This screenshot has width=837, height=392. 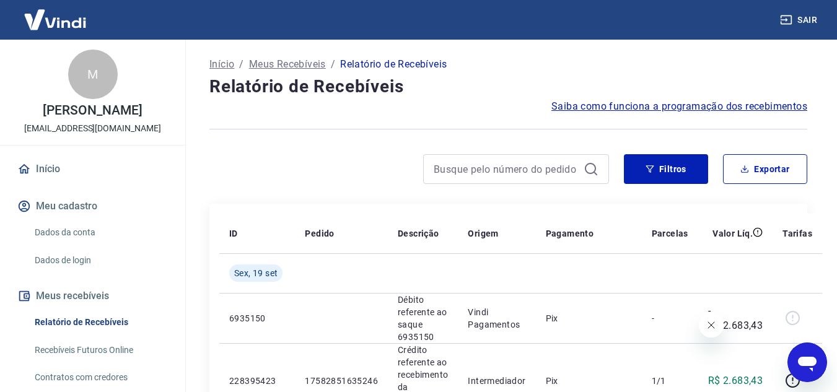 I want to click on button: Sair, so click(x=800, y=20).